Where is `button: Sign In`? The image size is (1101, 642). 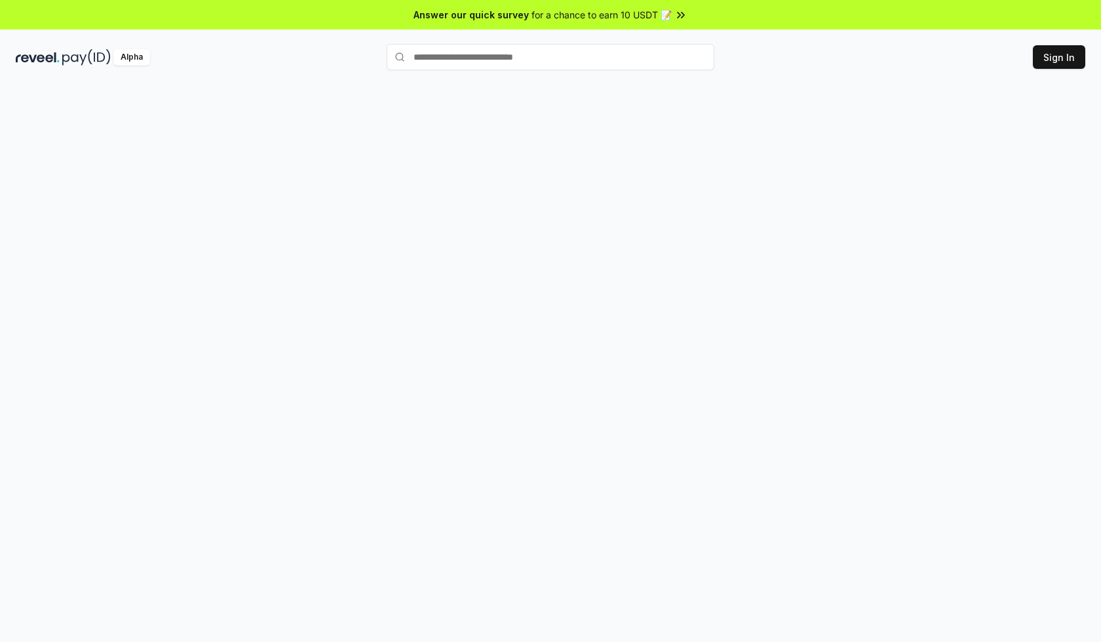
button: Sign In is located at coordinates (1059, 57).